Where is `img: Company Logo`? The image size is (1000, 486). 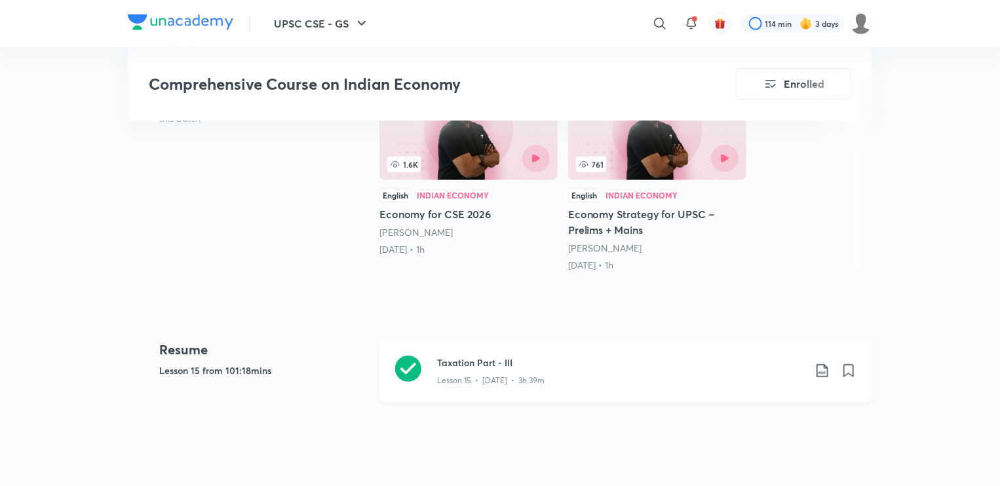
img: Company Logo is located at coordinates (180, 22).